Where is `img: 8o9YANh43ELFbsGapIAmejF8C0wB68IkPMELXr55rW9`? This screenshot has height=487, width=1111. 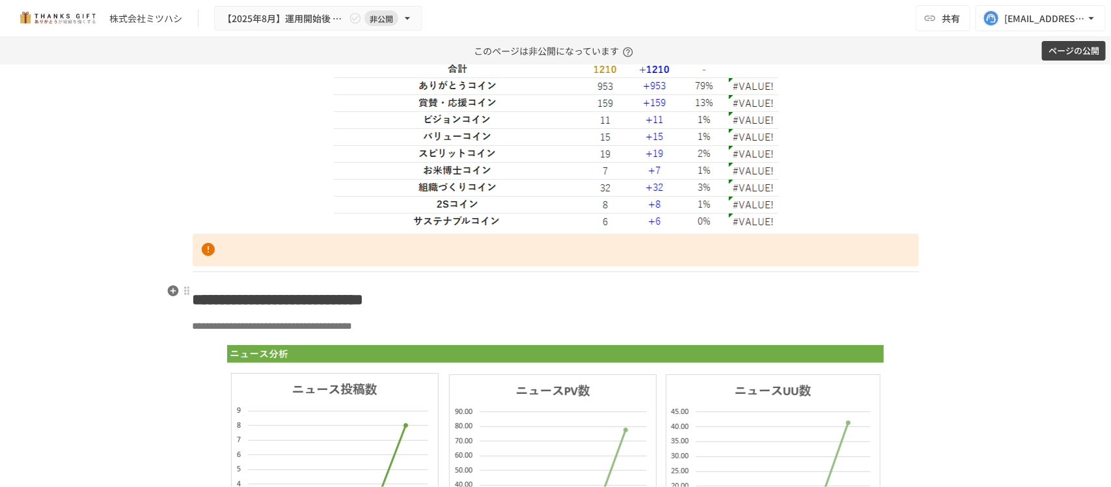
img: 8o9YANh43ELFbsGapIAmejF8C0wB68IkPMELXr55rW9 is located at coordinates (556, 117).